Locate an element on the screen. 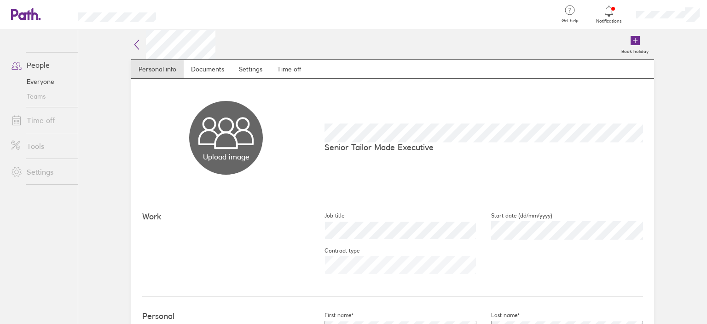 The width and height of the screenshot is (707, 324). label: Start date (dd/mm/yyyy) is located at coordinates (514, 216).